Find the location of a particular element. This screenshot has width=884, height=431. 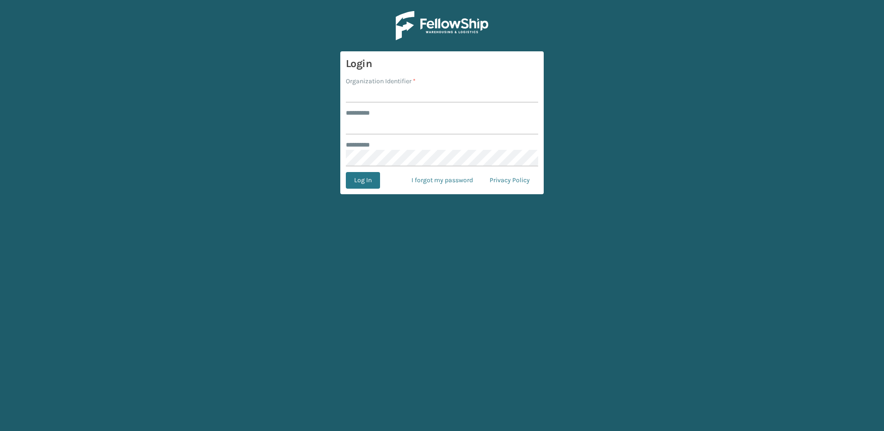

a: Privacy Policy is located at coordinates (509, 180).